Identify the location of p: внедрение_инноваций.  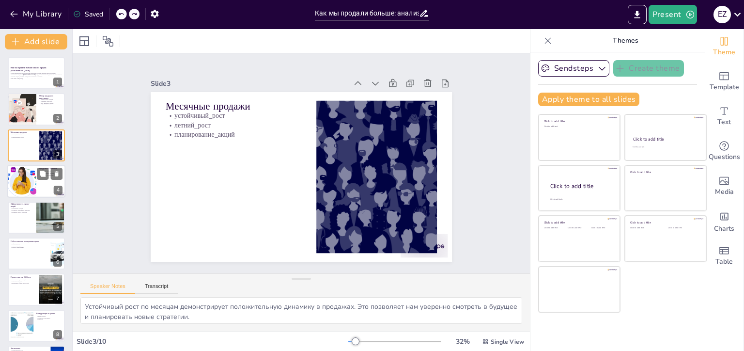
(49, 318).